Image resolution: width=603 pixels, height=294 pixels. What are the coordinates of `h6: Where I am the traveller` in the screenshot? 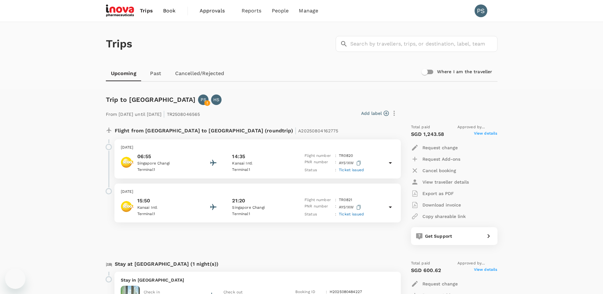 It's located at (465, 72).